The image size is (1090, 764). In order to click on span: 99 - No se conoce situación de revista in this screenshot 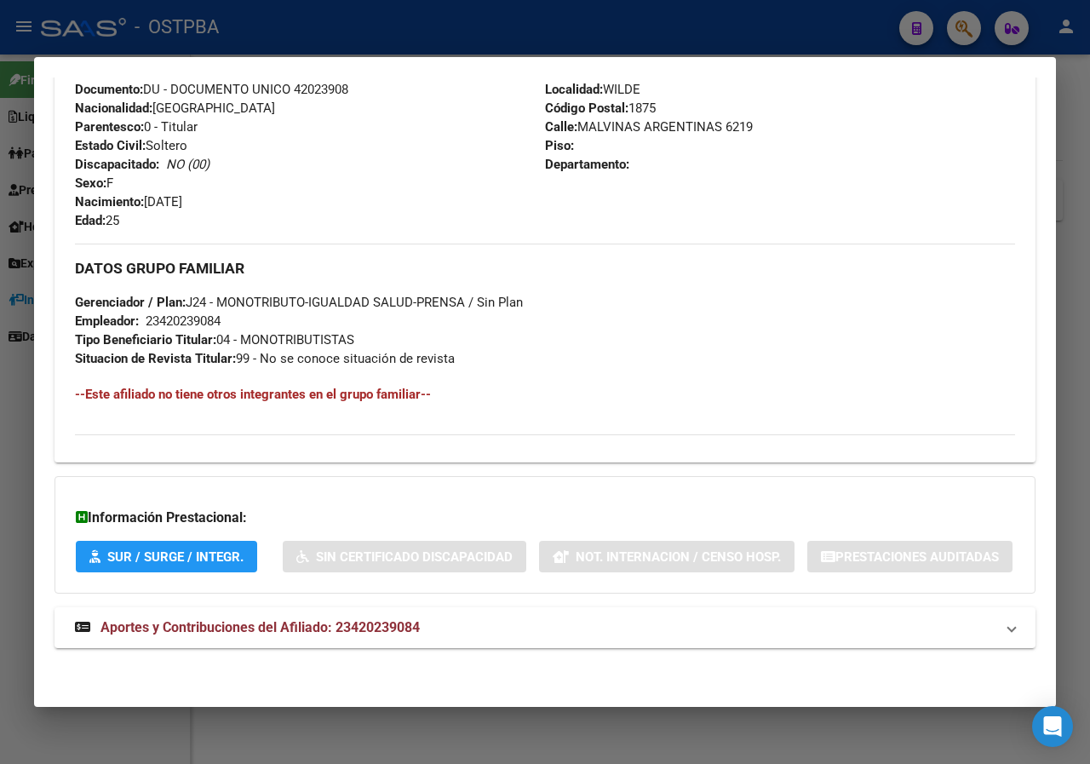, I will do `click(265, 359)`.